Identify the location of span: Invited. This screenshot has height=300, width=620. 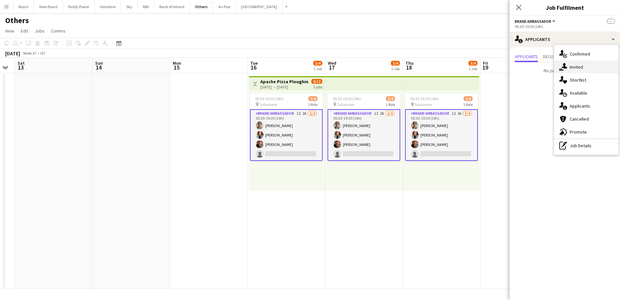
(577, 67).